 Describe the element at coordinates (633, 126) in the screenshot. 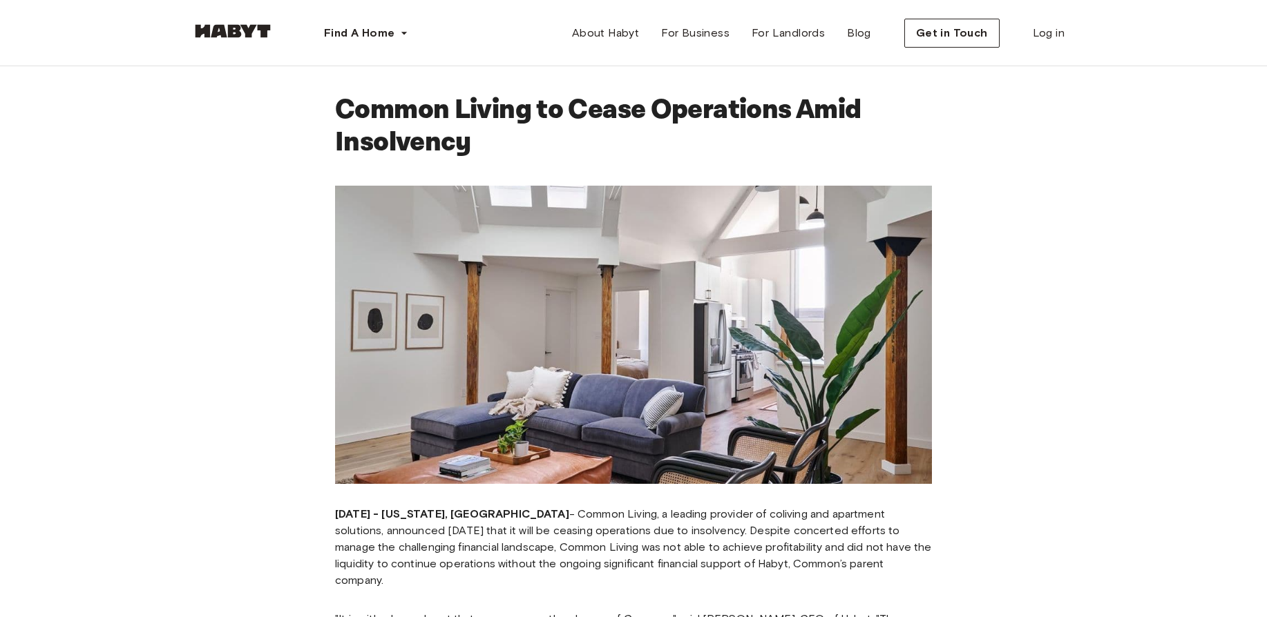

I see `h1: Common Living to Cease Operations Amid Insolvency` at that location.